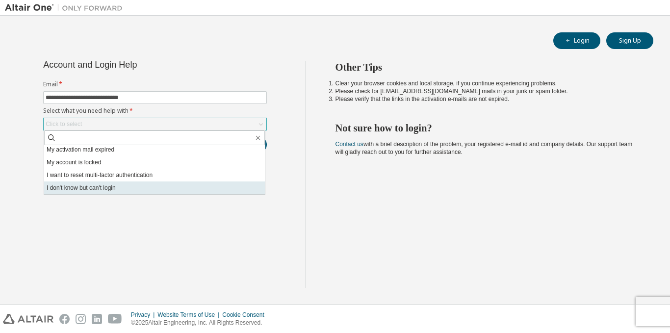  Describe the element at coordinates (64, 319) in the screenshot. I see `img: facebook.svg` at that location.